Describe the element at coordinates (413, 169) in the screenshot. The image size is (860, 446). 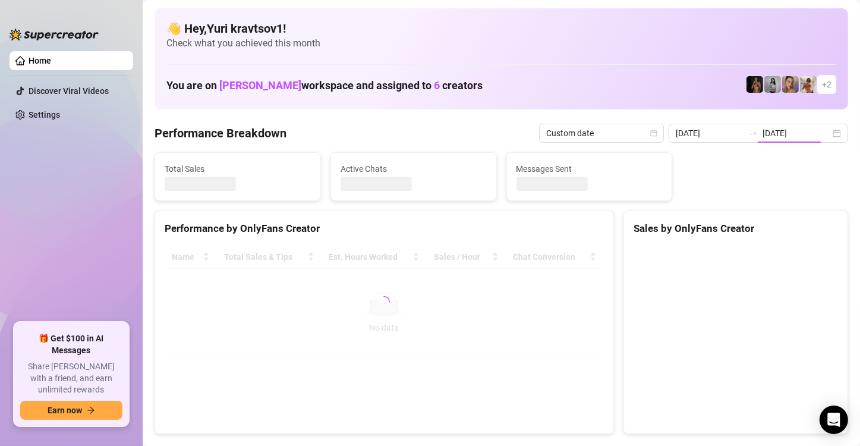
I see `span: Active Chats` at that location.